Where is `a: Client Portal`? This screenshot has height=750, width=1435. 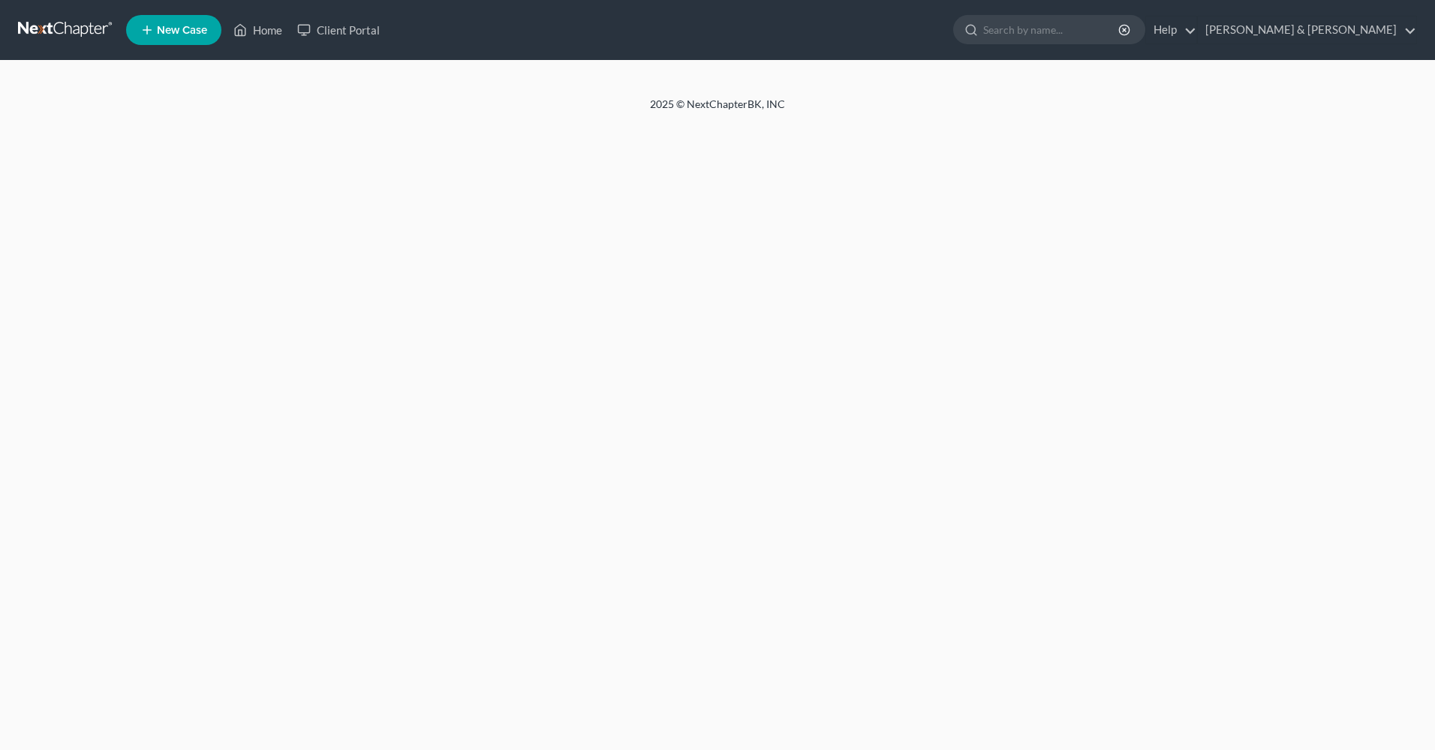
a: Client Portal is located at coordinates (338, 30).